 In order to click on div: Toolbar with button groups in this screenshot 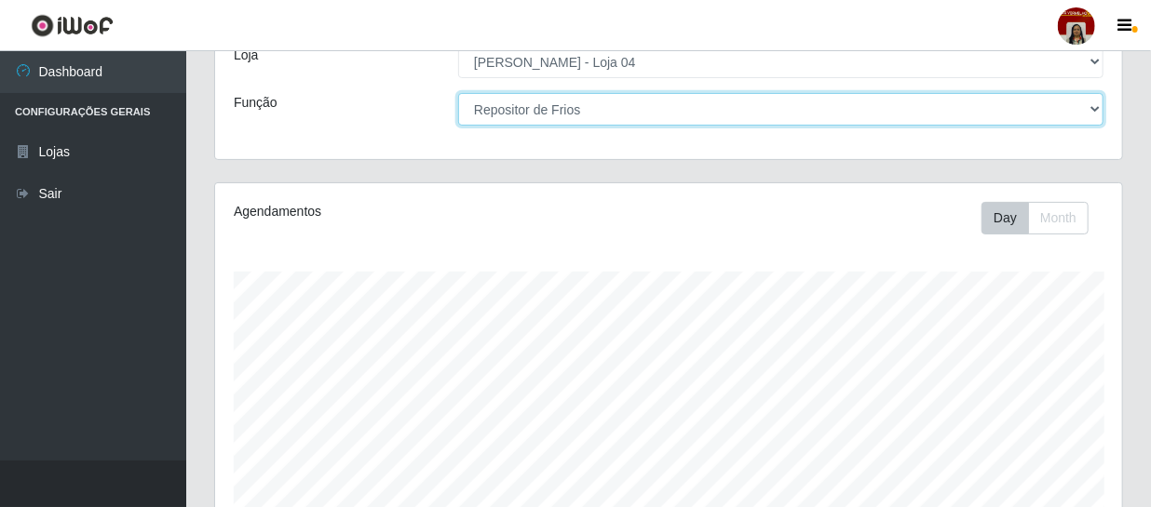, I will do `click(1042, 218)`.